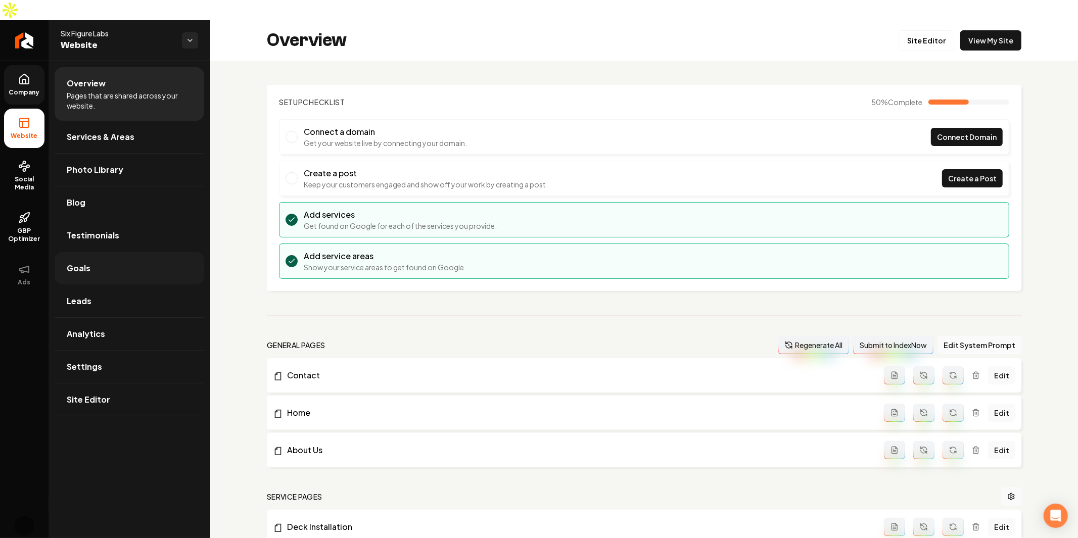 This screenshot has width=1078, height=538. I want to click on span: Ads, so click(24, 283).